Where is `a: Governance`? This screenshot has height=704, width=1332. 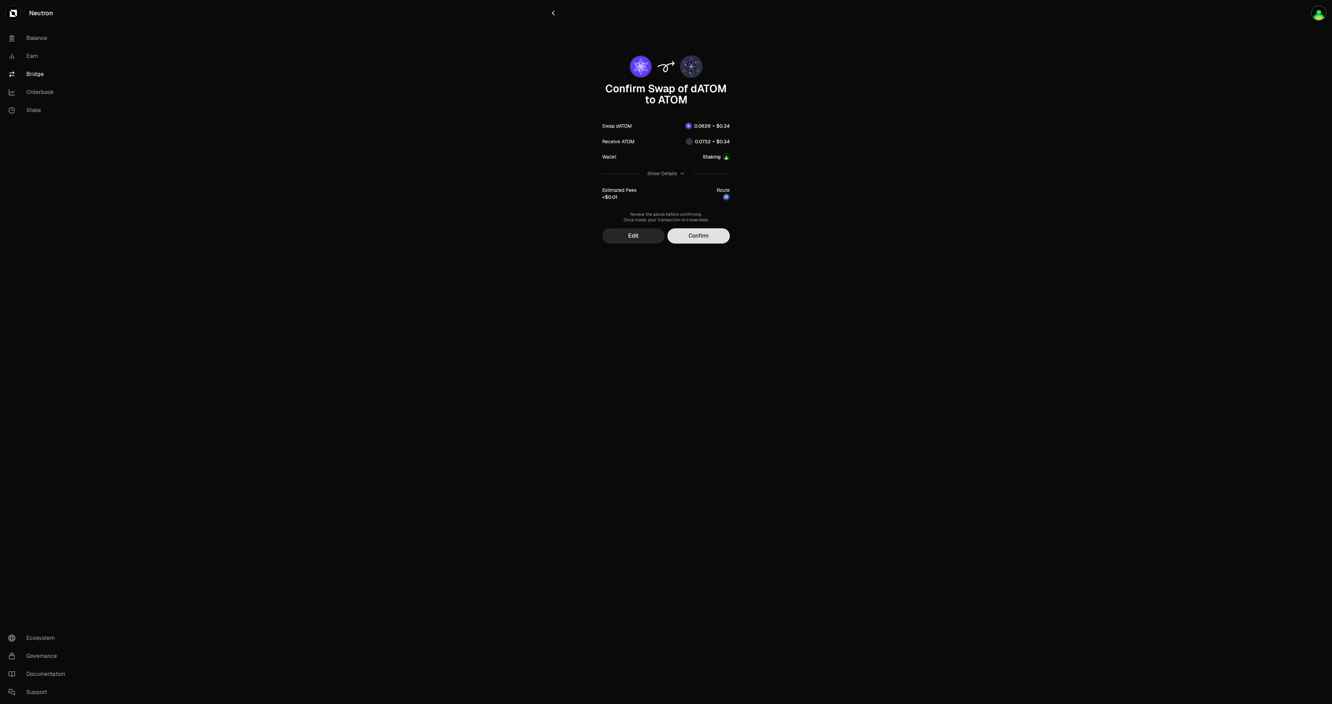 a: Governance is located at coordinates (39, 656).